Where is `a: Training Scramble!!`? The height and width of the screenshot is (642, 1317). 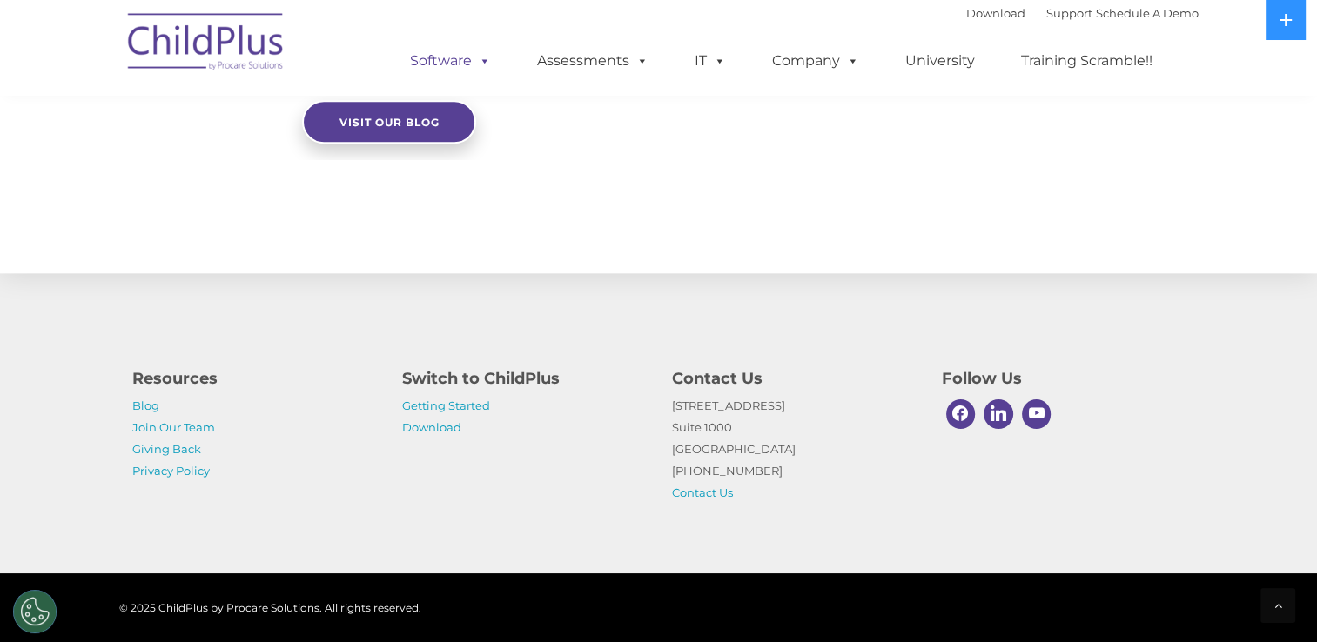
a: Training Scramble!! is located at coordinates (1086, 61).